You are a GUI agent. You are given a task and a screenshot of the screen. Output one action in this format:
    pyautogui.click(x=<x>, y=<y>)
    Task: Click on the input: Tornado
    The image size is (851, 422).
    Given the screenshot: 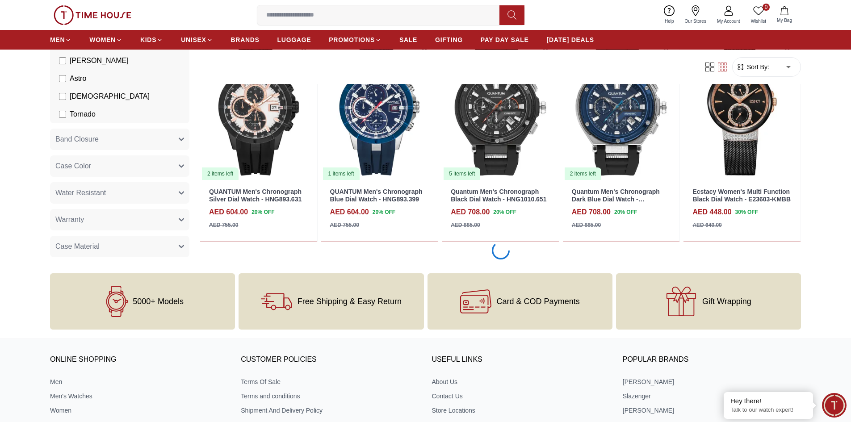 What is the action you would take?
    pyautogui.click(x=63, y=115)
    